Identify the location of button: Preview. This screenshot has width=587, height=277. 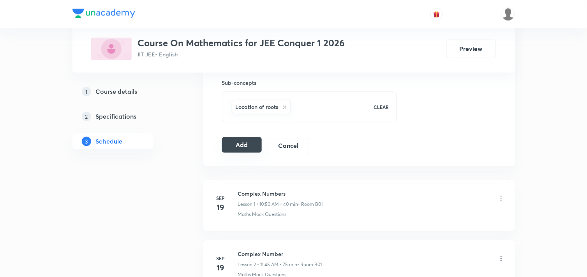
(471, 49).